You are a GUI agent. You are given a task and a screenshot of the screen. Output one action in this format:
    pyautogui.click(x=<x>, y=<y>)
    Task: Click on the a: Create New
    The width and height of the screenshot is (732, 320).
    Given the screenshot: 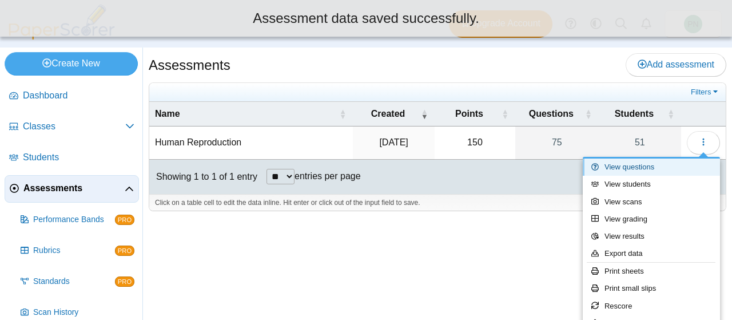 What is the action you would take?
    pyautogui.click(x=71, y=64)
    